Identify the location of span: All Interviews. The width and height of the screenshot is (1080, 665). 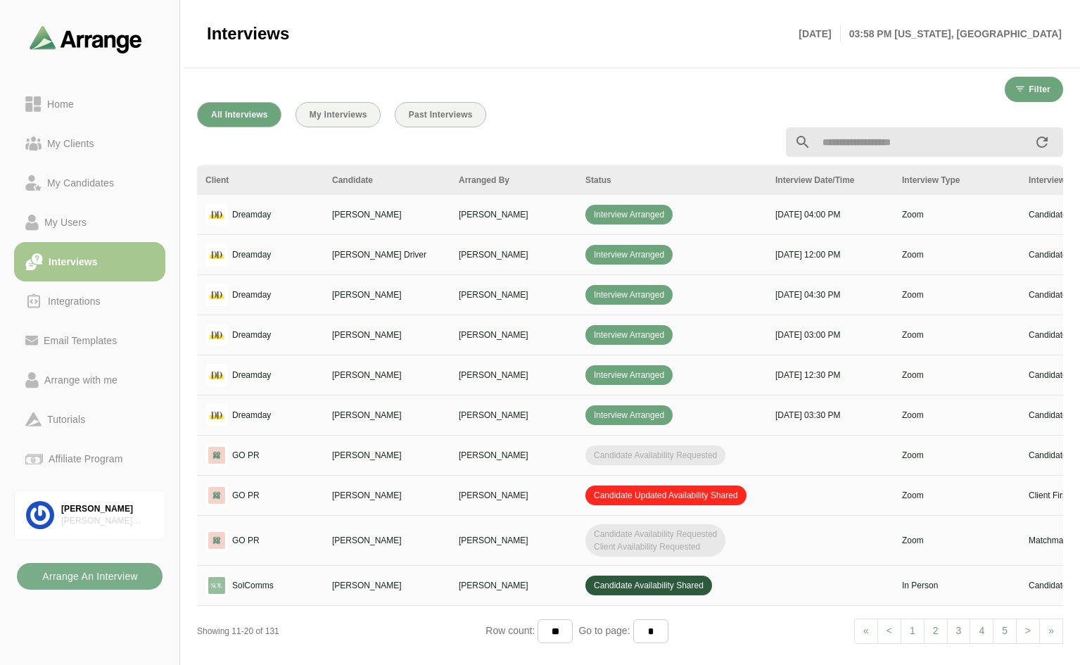
(239, 115).